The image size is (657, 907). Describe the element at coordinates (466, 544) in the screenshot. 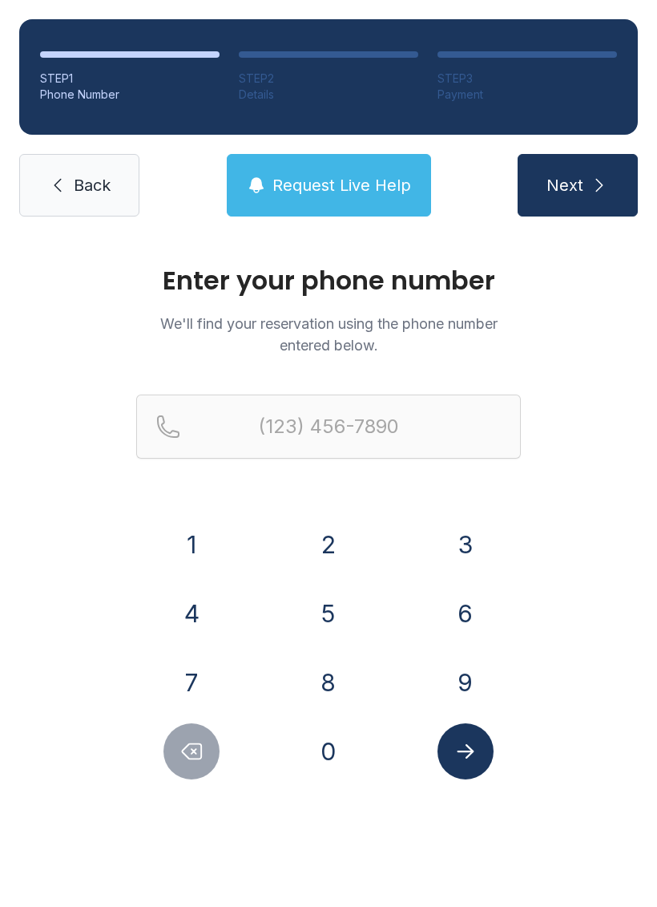

I see `button: 3` at that location.